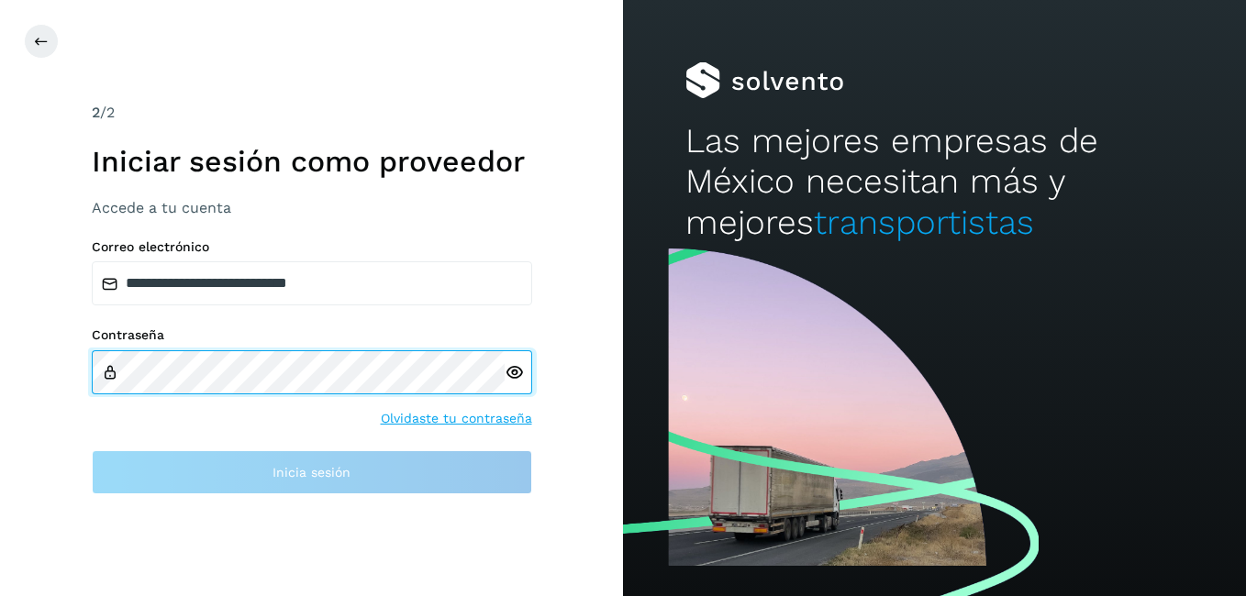 The height and width of the screenshot is (596, 1246). Describe the element at coordinates (456, 418) in the screenshot. I see `a: Olvidaste tu contraseña` at that location.